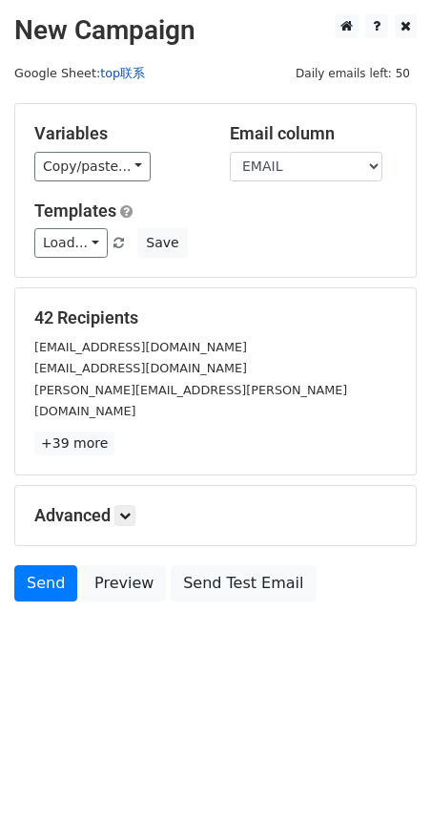  What do you see at coordinates (75, 210) in the screenshot?
I see `a: Templates` at bounding box center [75, 210].